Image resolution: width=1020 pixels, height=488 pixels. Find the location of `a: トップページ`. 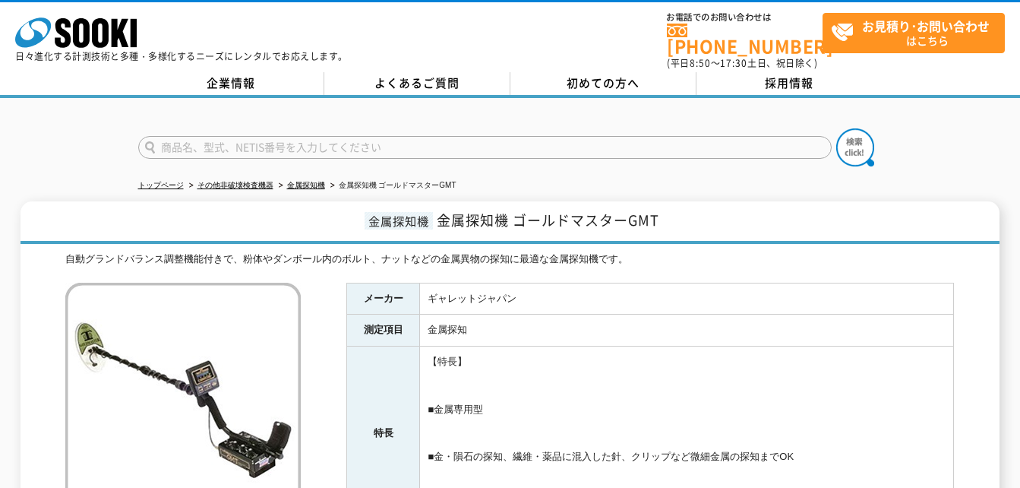

a: トップページ is located at coordinates (161, 185).